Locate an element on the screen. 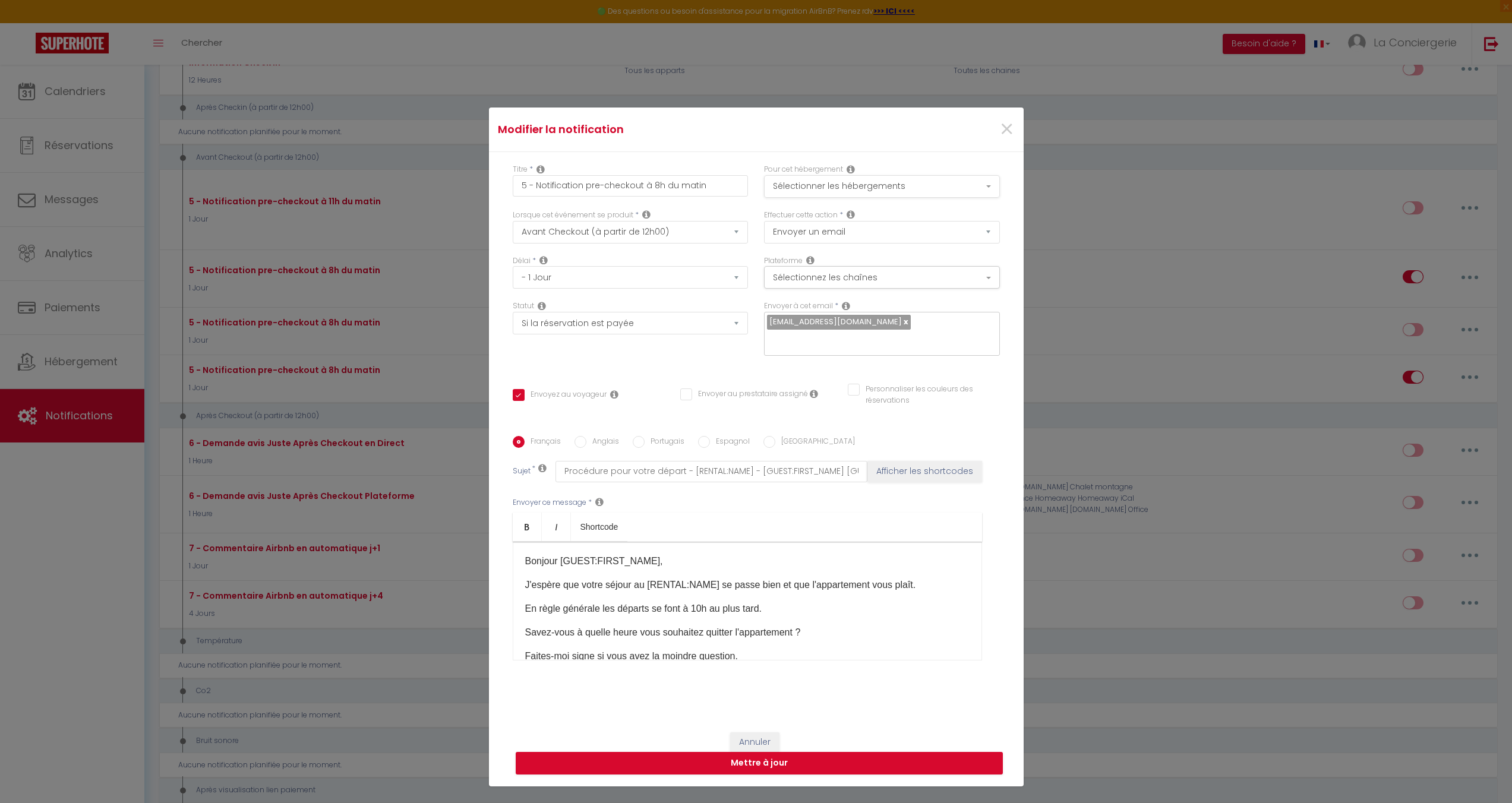 This screenshot has width=1512, height=803. i: Action Time is located at coordinates (544, 260).